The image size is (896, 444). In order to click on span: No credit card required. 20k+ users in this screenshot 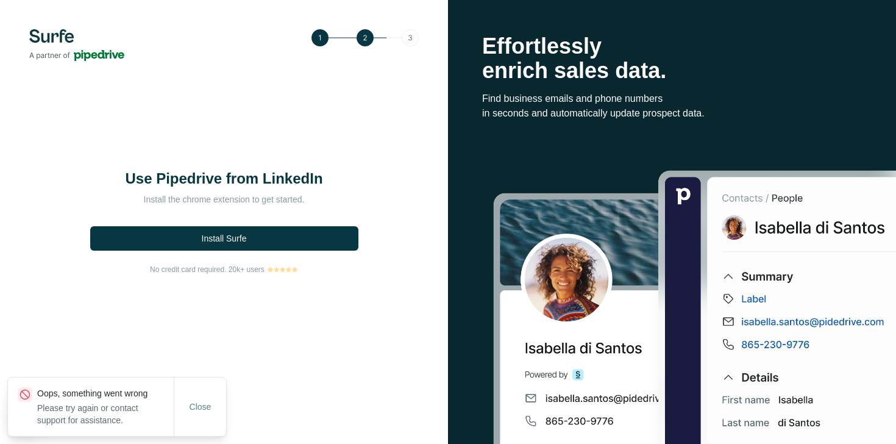, I will do `click(207, 269)`.